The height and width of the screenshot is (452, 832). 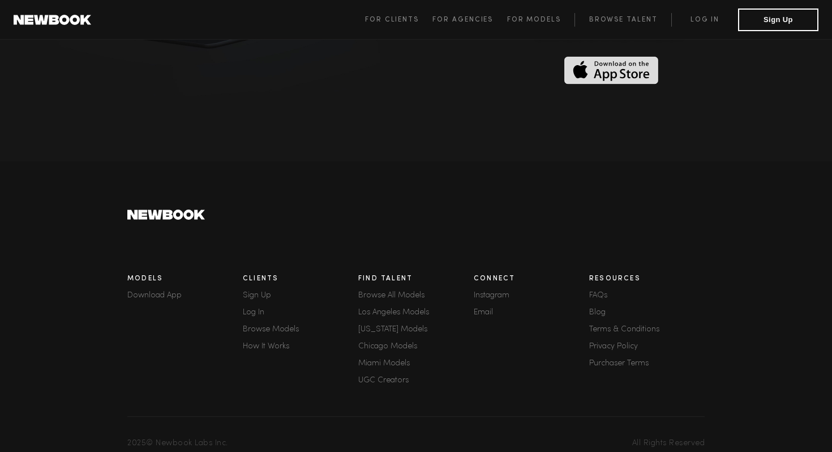 What do you see at coordinates (416, 279) in the screenshot?
I see `h3: Find Talent` at bounding box center [416, 279].